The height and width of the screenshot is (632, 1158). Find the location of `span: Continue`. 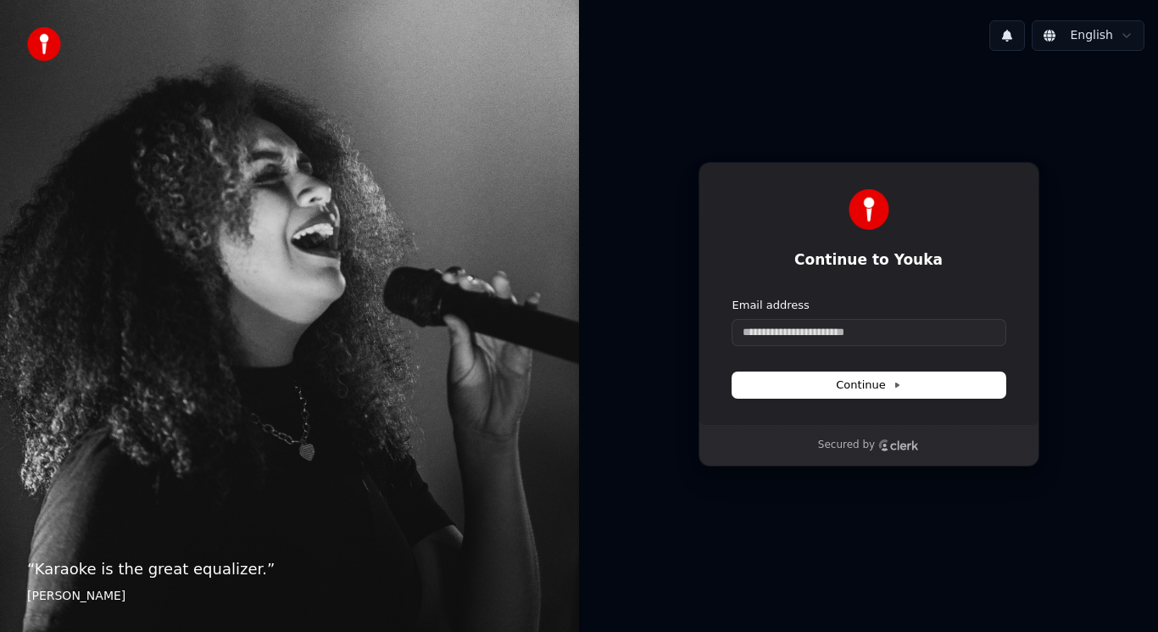

span: Continue is located at coordinates (868, 385).